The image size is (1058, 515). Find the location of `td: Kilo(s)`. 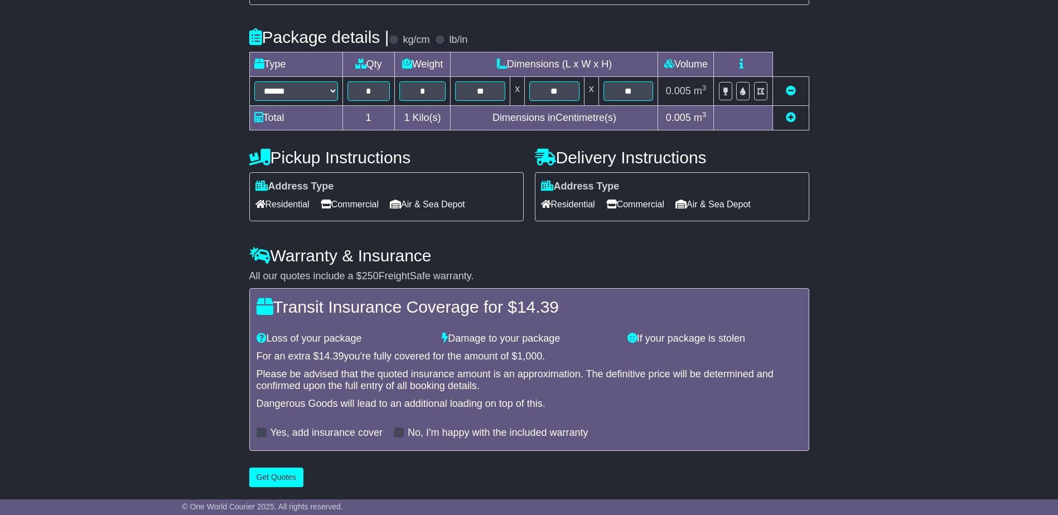

td: Kilo(s) is located at coordinates (422, 118).